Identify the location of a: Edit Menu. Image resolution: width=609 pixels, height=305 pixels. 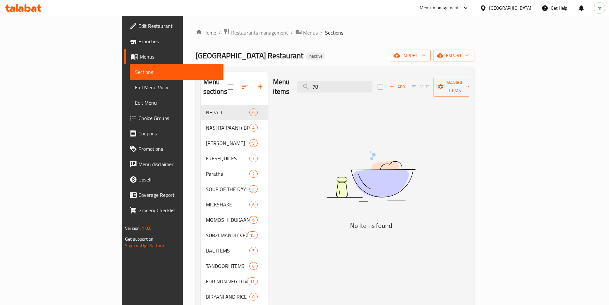
(177, 103).